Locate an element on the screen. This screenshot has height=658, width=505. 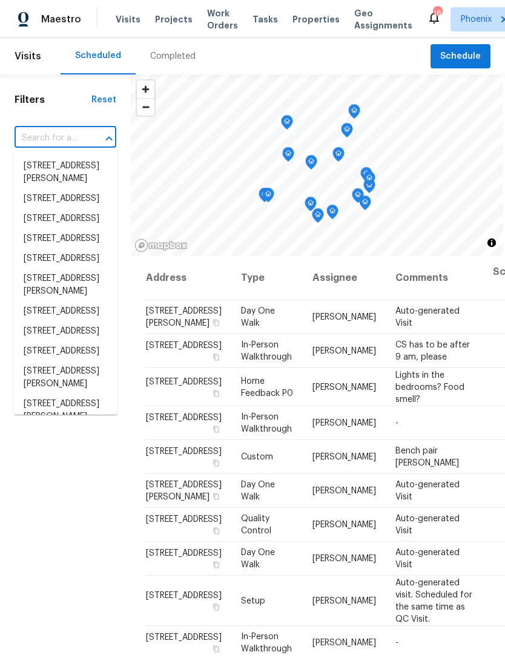
span: CS has to be after 9 am, please is located at coordinates (432, 351).